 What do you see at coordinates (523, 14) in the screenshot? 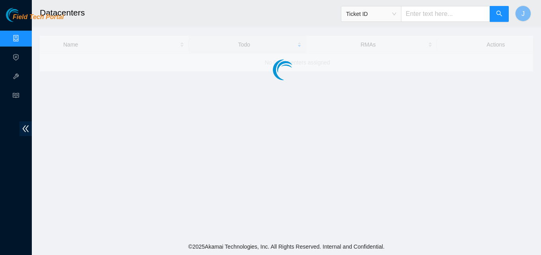
I see `span: J` at bounding box center [523, 14].